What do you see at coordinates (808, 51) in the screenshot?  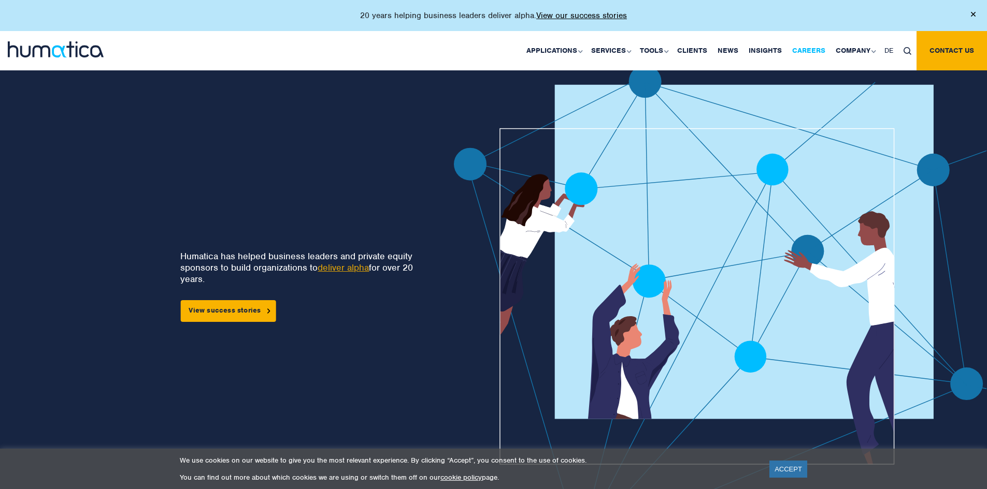 I see `a: Careers` at bounding box center [808, 51].